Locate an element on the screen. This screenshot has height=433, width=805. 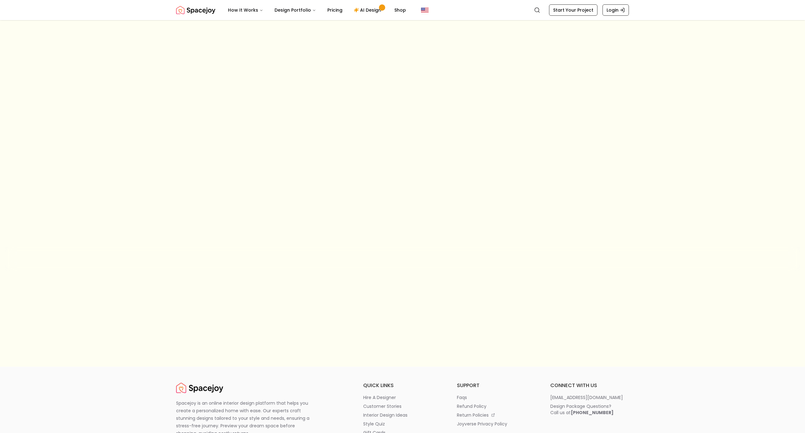
p: joyverse privacy policy is located at coordinates (482, 424).